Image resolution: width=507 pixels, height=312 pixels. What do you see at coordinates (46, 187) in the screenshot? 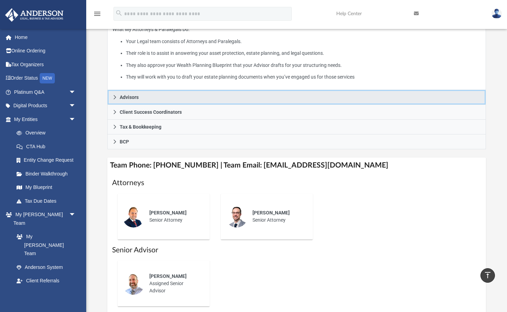
I see `a: My Blueprint` at bounding box center [46, 187].